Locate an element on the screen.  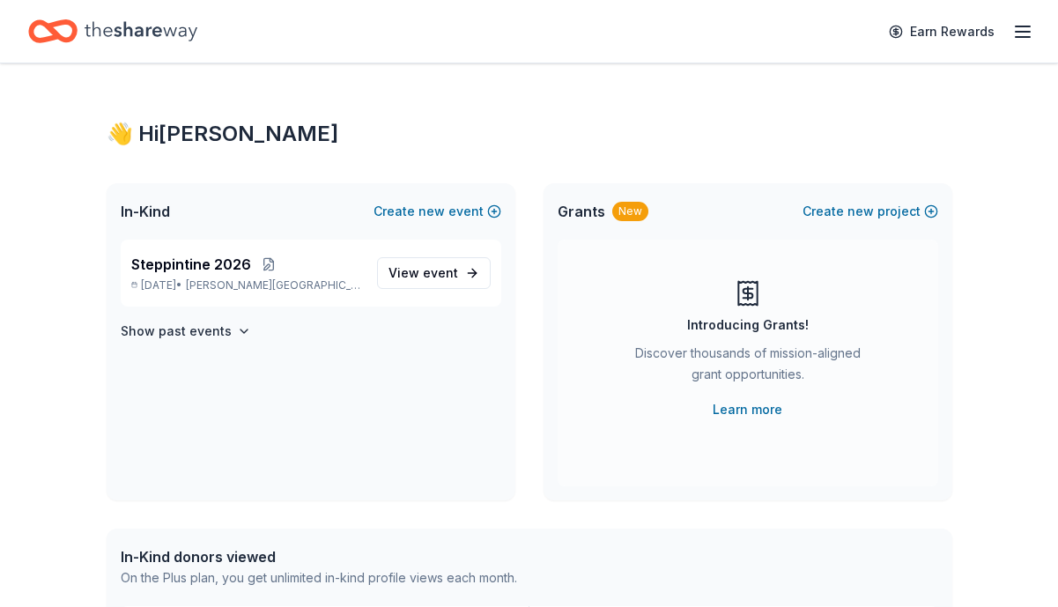
a: Learn more is located at coordinates (747, 410).